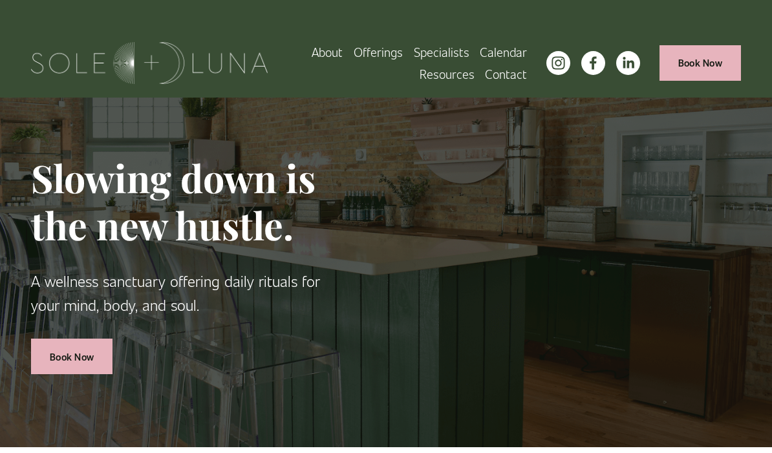 The image size is (772, 453). Describe the element at coordinates (447, 74) in the screenshot. I see `span: Resources` at that location.